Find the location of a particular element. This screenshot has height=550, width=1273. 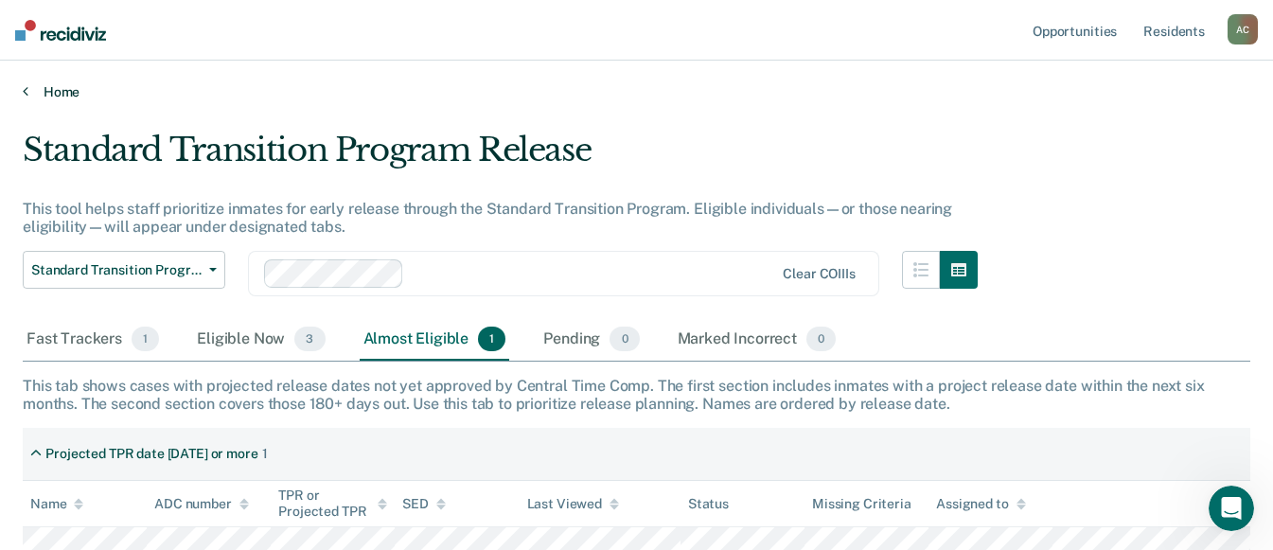

div: Standard Transition Program Release is located at coordinates (500, 157).